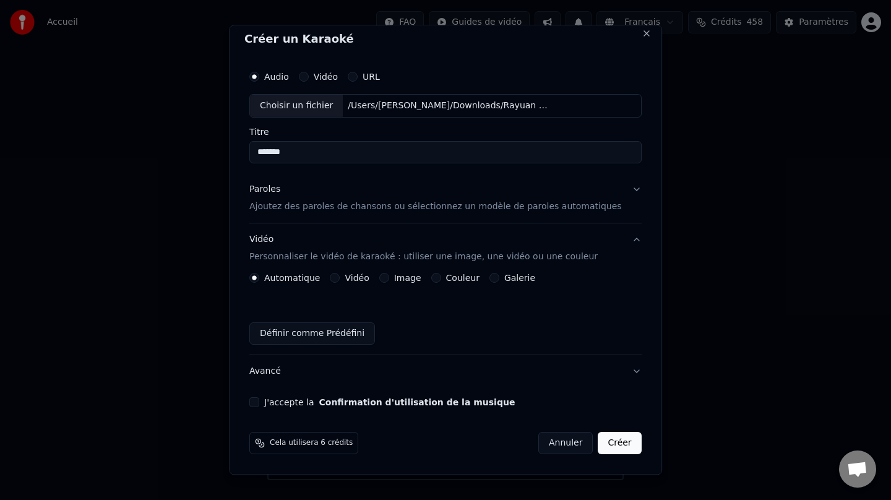 The image size is (891, 500). What do you see at coordinates (436, 207) in the screenshot?
I see `p: Ajoutez des paroles de chansons ou sélectionnez un modèle de paroles automatiques` at bounding box center [436, 207].